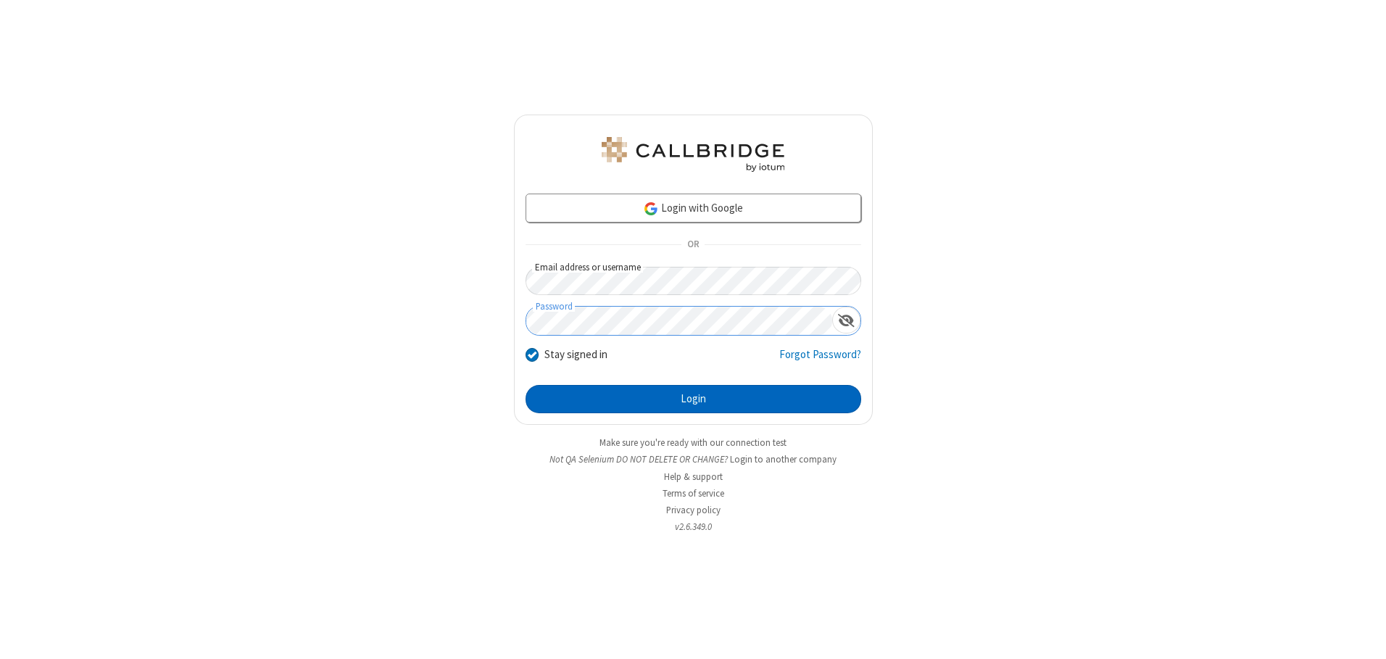  Describe the element at coordinates (846, 320) in the screenshot. I see `div: Show password` at that location.